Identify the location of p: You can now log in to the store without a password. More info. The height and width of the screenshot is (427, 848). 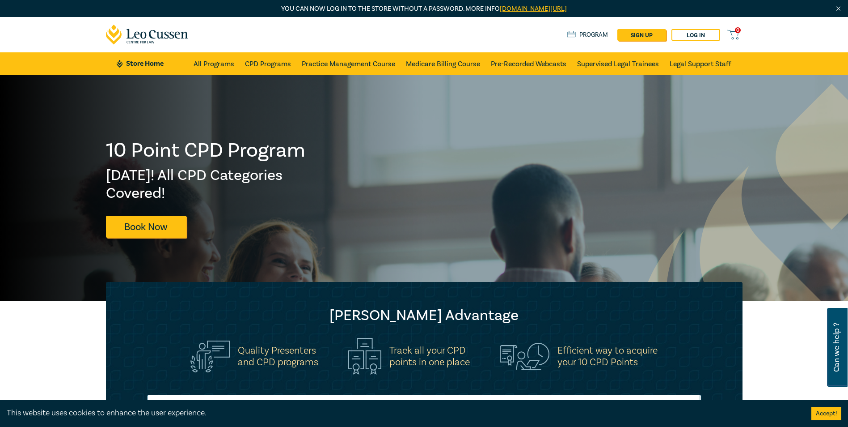
(424, 9).